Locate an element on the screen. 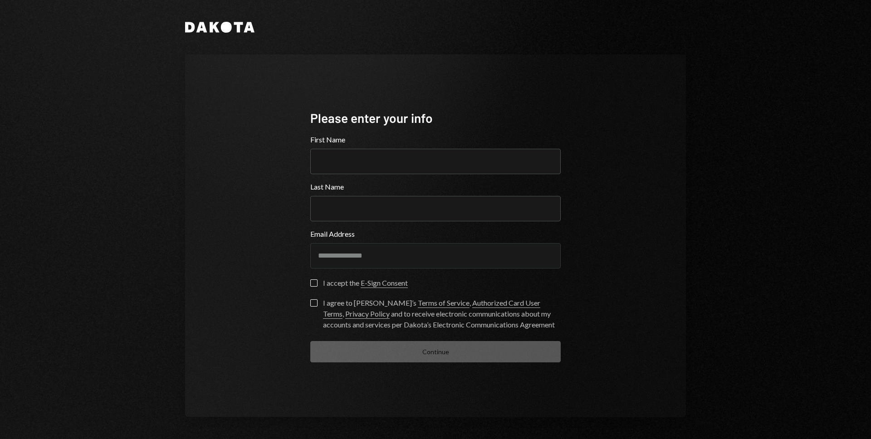 This screenshot has width=871, height=439. div: Please enter your info is located at coordinates (435, 118).